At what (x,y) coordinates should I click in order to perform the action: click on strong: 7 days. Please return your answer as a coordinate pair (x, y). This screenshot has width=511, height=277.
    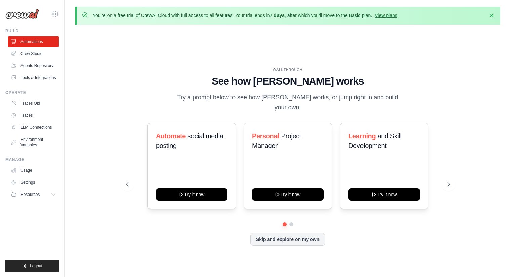
    Looking at the image, I should click on (277, 15).